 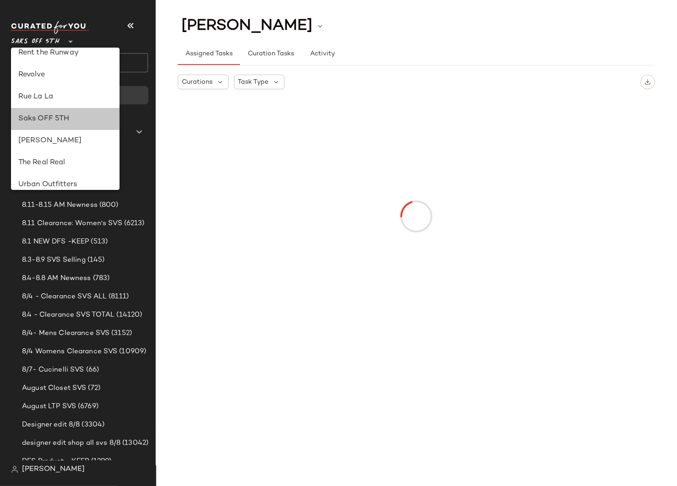 I want to click on span: (14120), so click(x=129, y=315).